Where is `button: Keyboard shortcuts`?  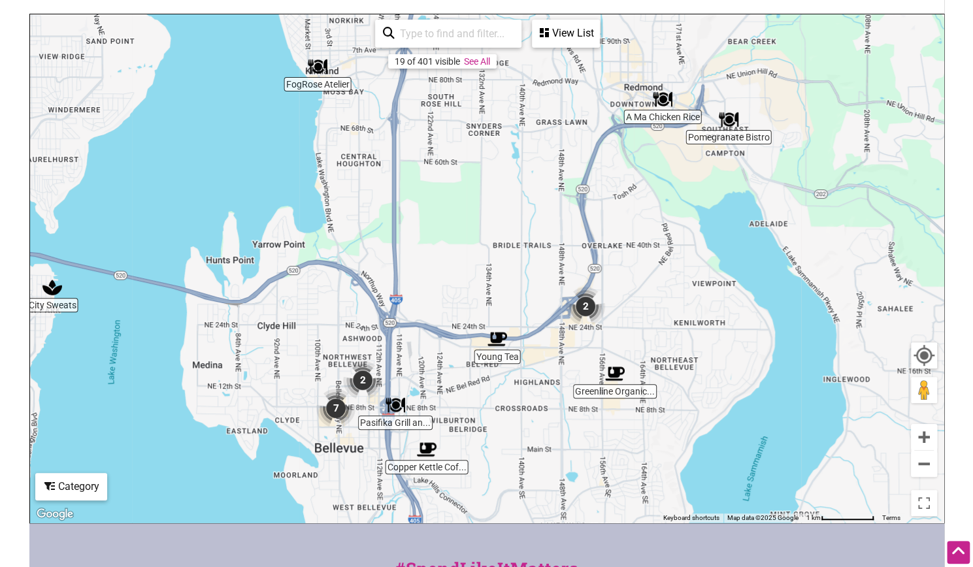 button: Keyboard shortcuts is located at coordinates (691, 518).